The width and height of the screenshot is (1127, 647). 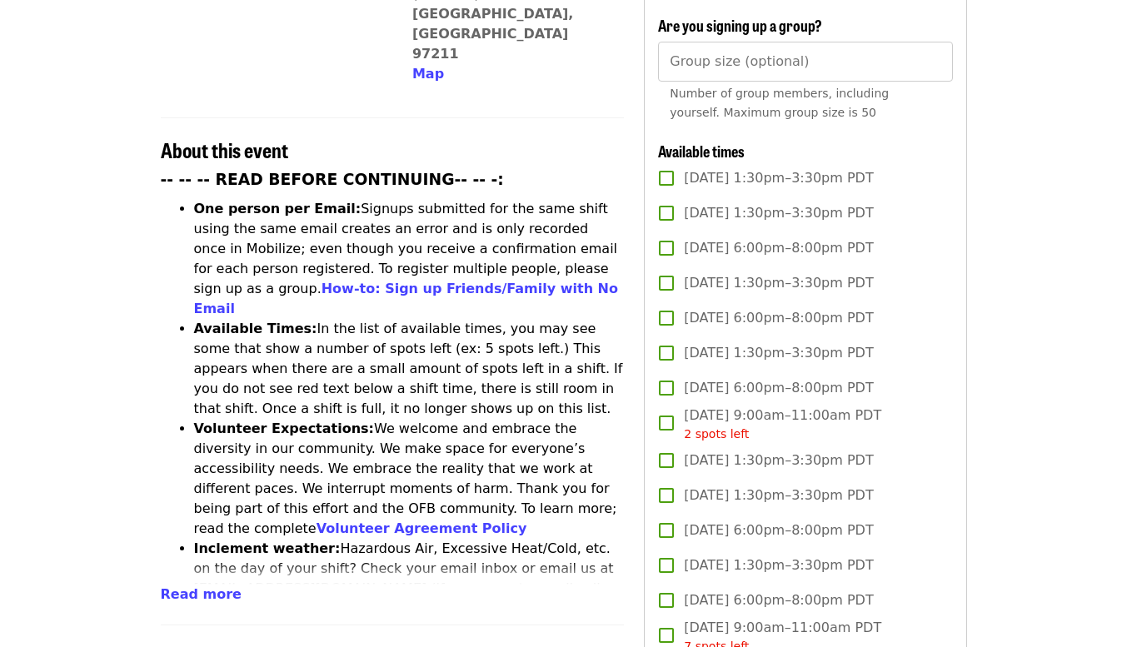 What do you see at coordinates (701, 151) in the screenshot?
I see `span: Available times` at bounding box center [701, 151].